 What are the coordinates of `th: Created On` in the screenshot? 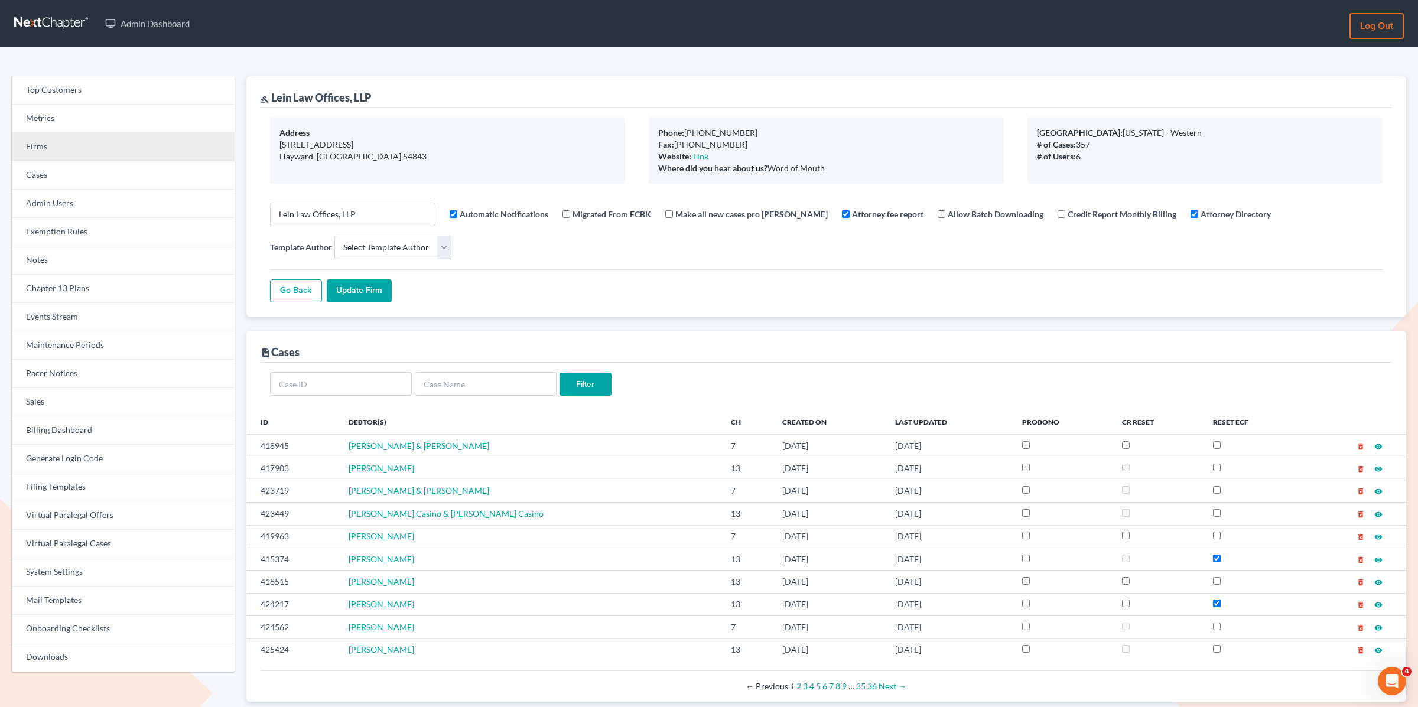 It's located at (829, 423).